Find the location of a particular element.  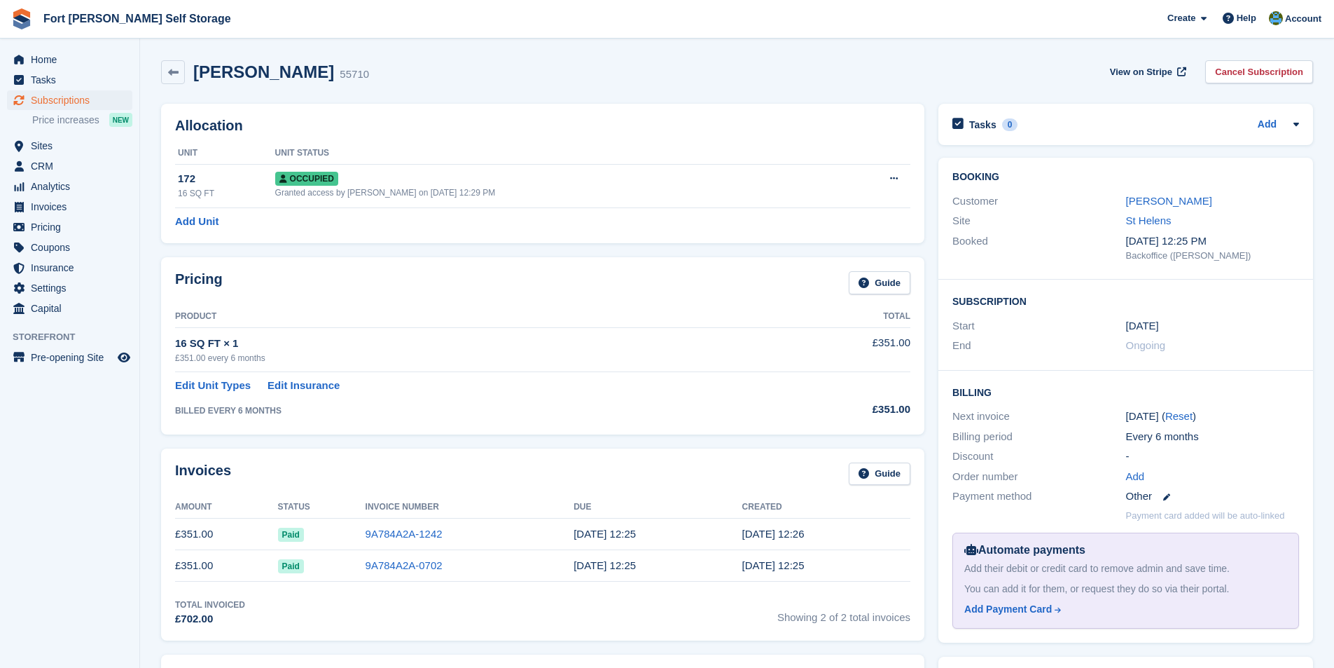

div: 0 is located at coordinates (1010, 125).